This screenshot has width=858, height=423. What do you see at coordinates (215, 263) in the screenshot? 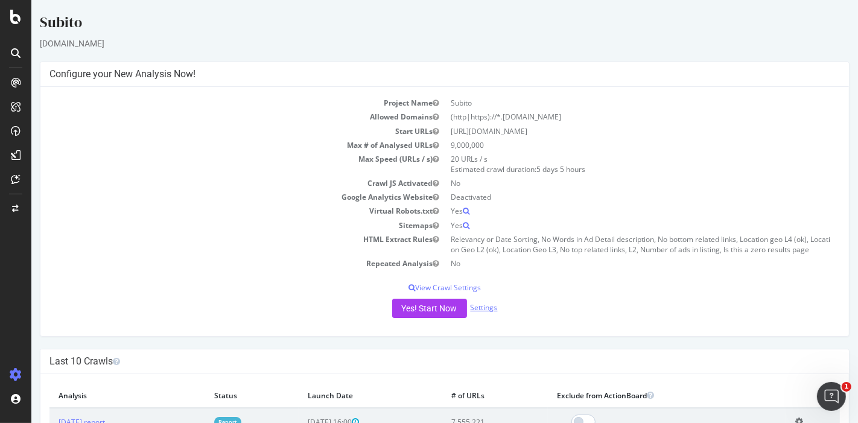
I see `td: Repeated Analysis` at bounding box center [215, 263].